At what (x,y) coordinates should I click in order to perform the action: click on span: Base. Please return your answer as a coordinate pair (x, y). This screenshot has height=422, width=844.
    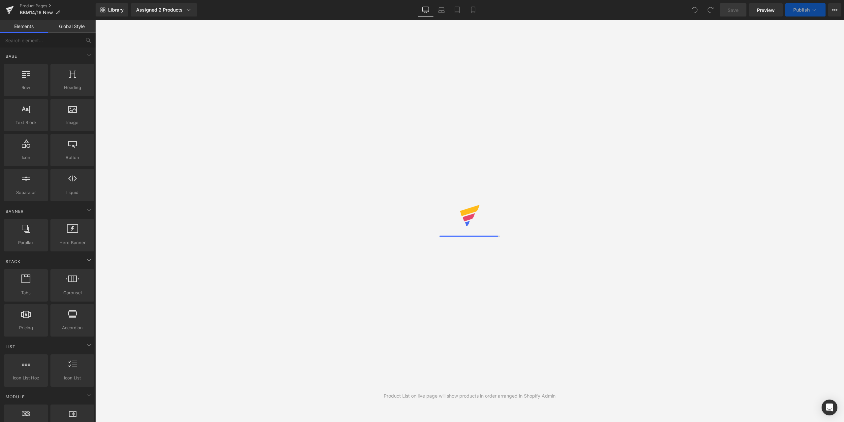
    Looking at the image, I should click on (11, 56).